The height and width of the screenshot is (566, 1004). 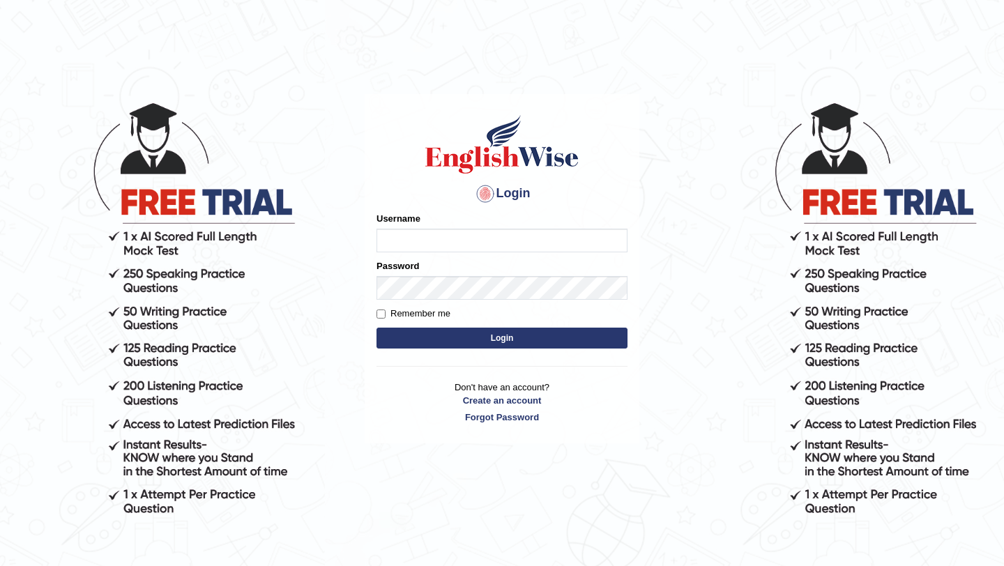 I want to click on label: Remember me, so click(x=414, y=314).